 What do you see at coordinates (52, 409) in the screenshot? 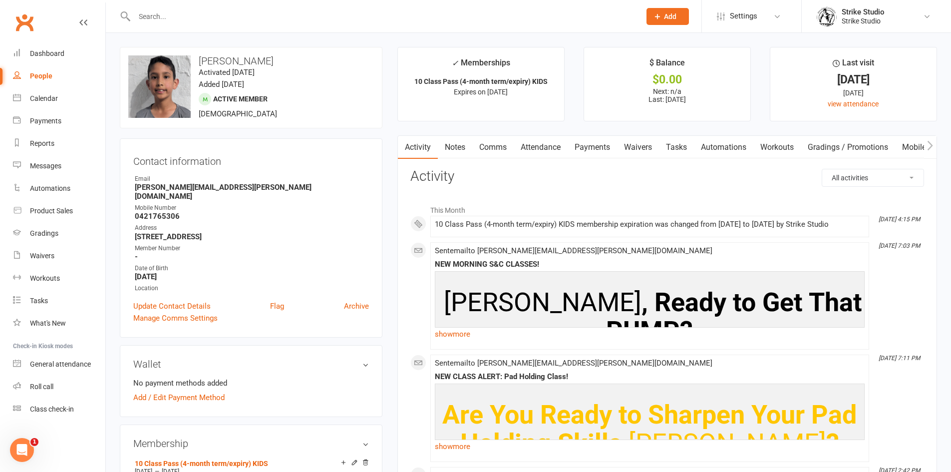
I see `div: Class check-in` at bounding box center [52, 409].